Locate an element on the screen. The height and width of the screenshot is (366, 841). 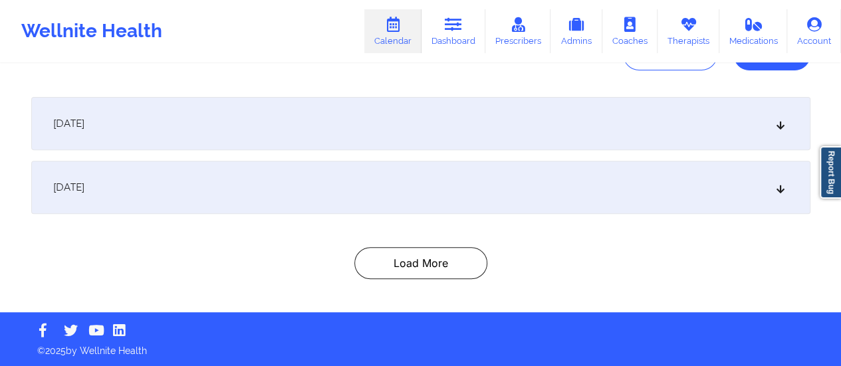
a: Account is located at coordinates (814, 31).